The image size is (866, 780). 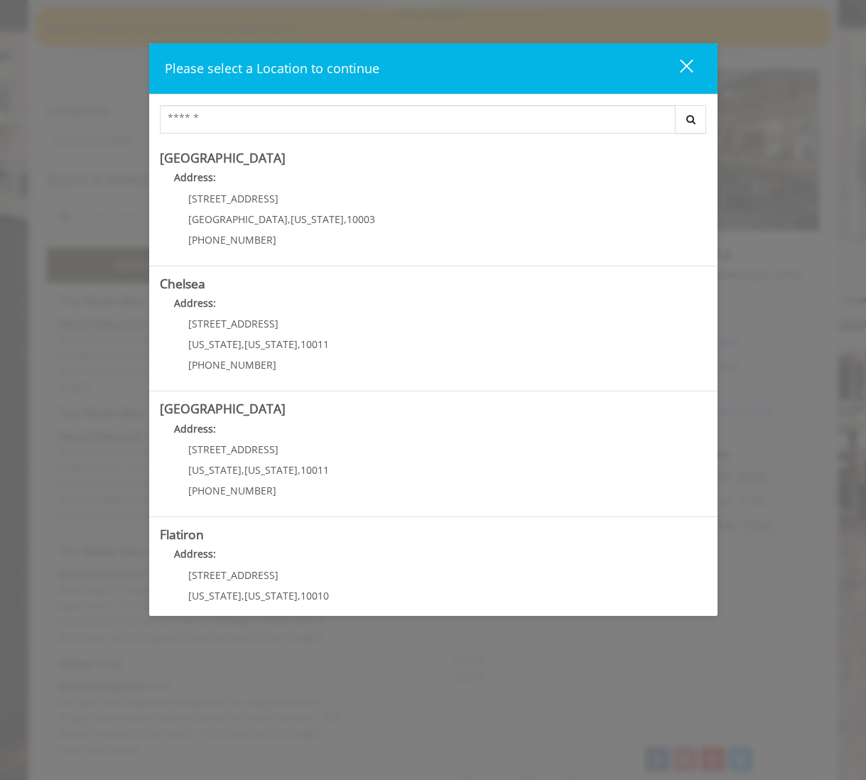 I want to click on input: Search Center, so click(x=418, y=119).